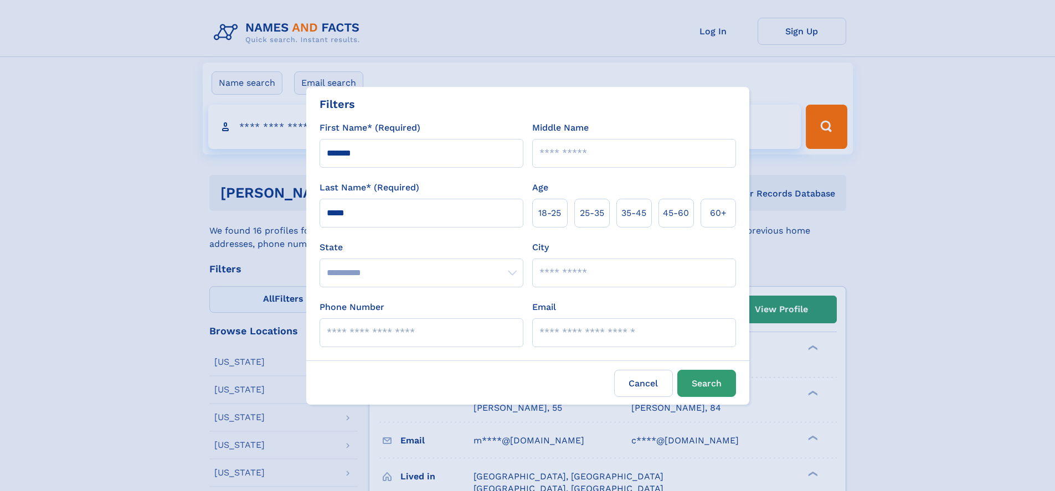 This screenshot has height=491, width=1055. I want to click on label: Middle Name, so click(560, 128).